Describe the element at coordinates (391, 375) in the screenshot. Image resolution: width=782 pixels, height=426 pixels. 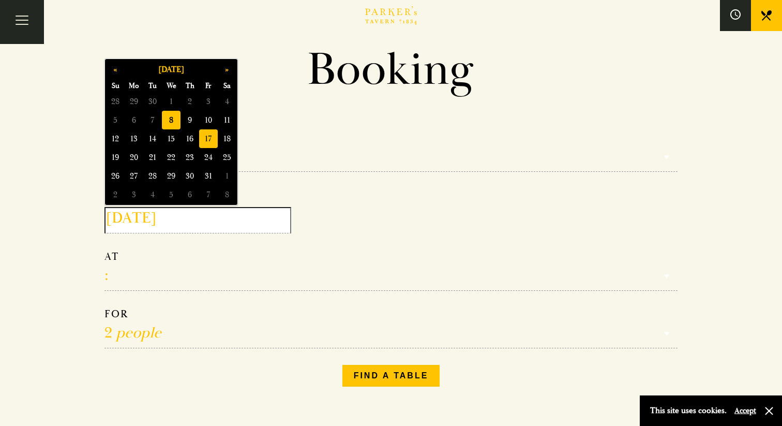
I see `button: Find a table` at that location.